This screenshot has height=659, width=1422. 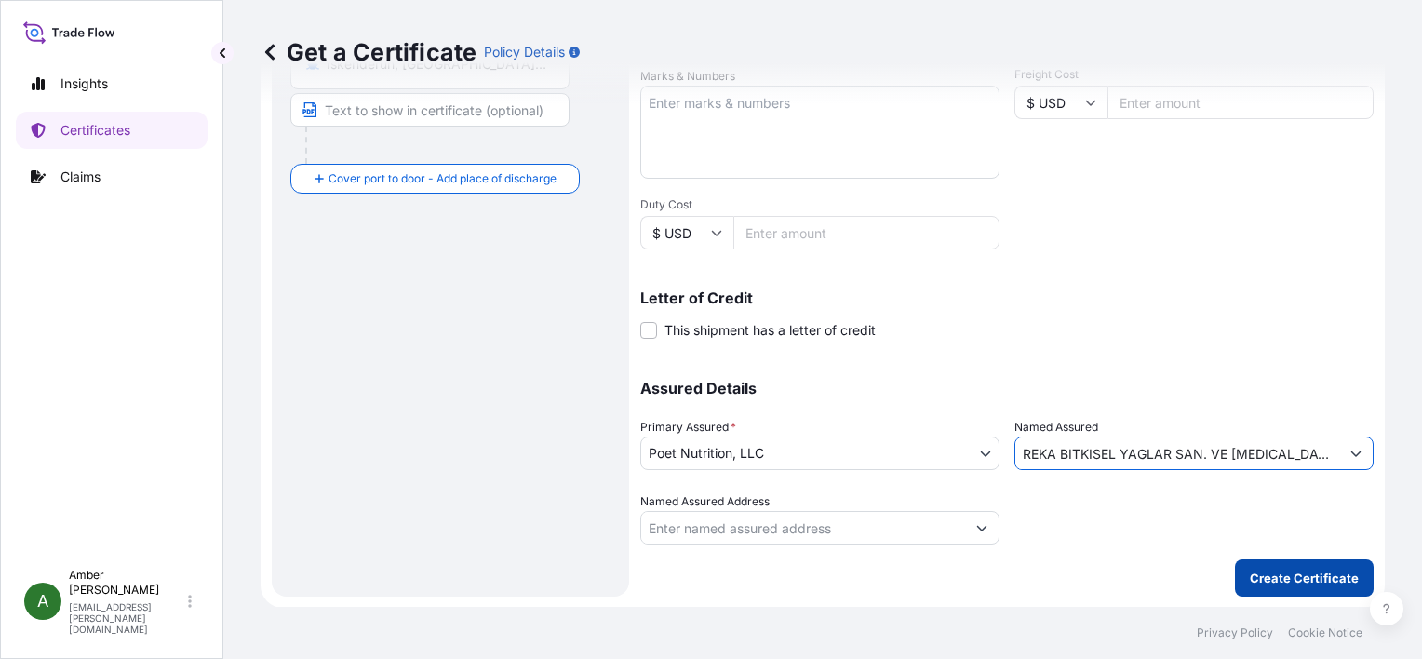 I want to click on p: Insights, so click(x=84, y=84).